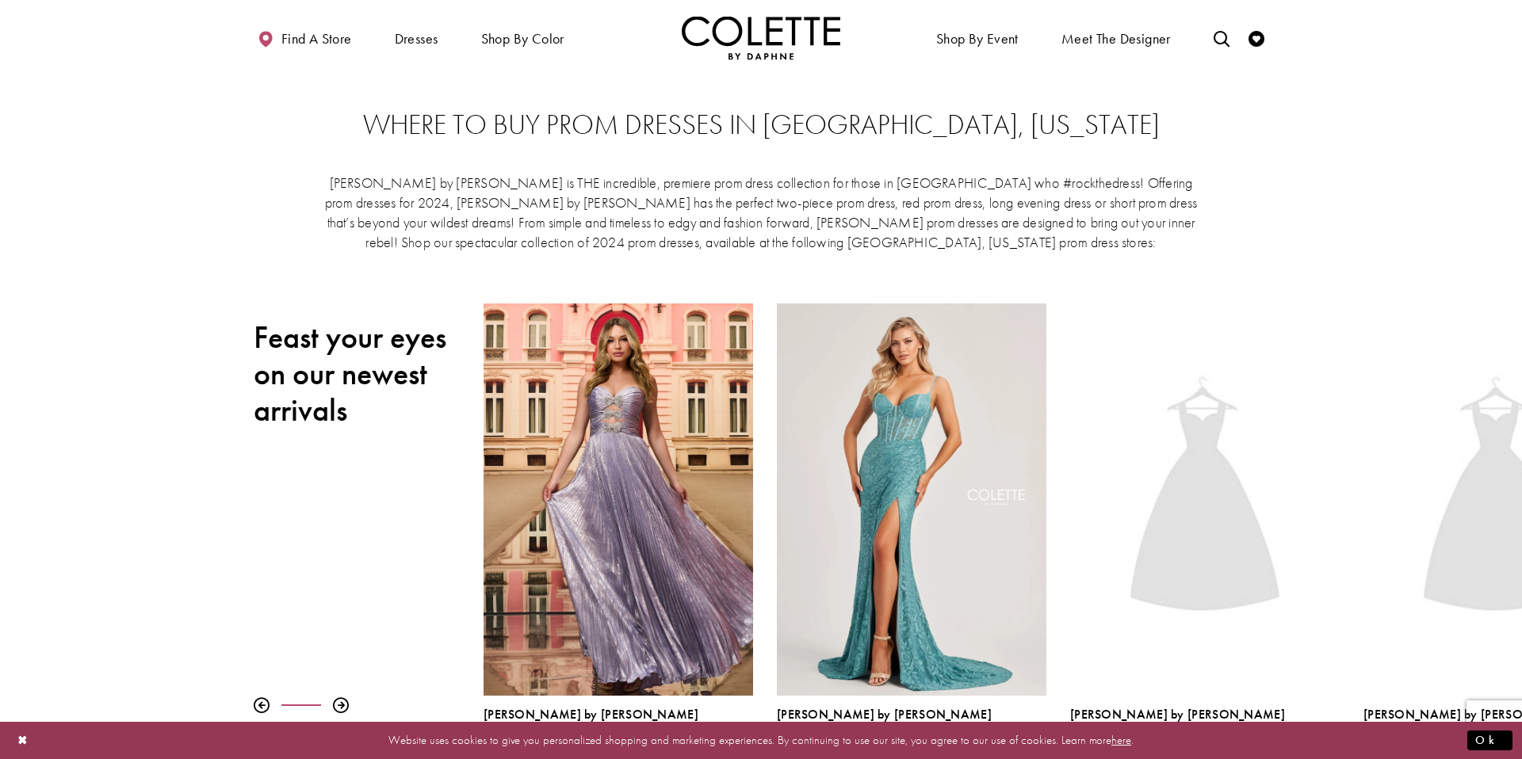 The width and height of the screenshot is (1522, 759). Describe the element at coordinates (761, 37) in the screenshot. I see `img: Colette by Daphne` at that location.